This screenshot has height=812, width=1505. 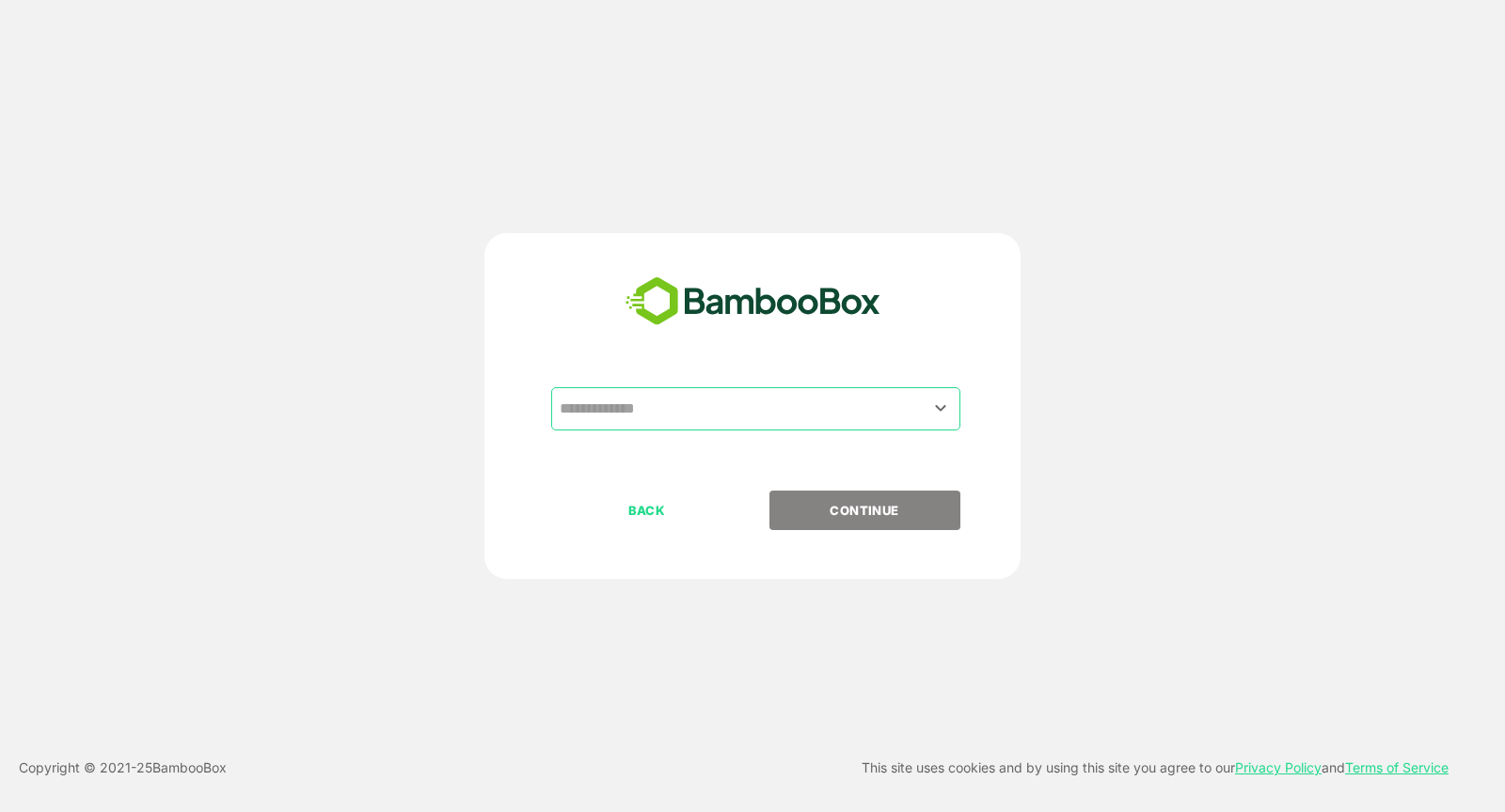 I want to click on p: CONTINUE, so click(x=865, y=510).